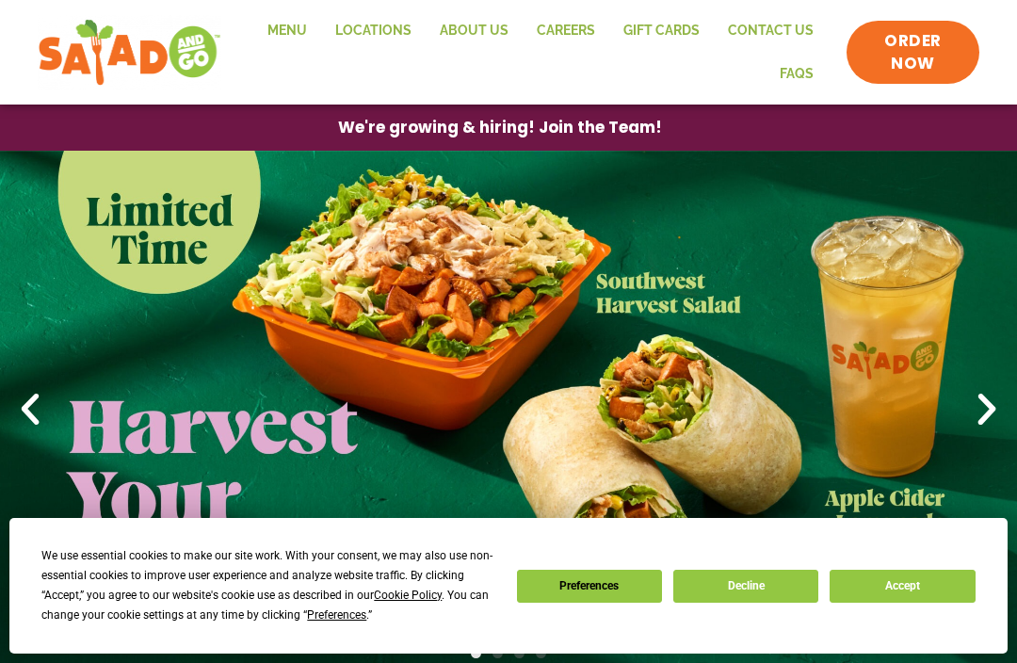 The height and width of the screenshot is (663, 1017). What do you see at coordinates (500, 127) in the screenshot?
I see `a: We're growing & hiring! Join the Team!` at bounding box center [500, 127].